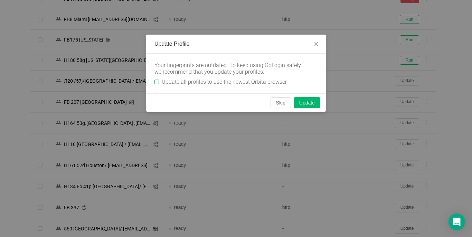  What do you see at coordinates (224, 82) in the screenshot?
I see `span: Update all profiles to use the newest Orbita browser` at bounding box center [224, 82].